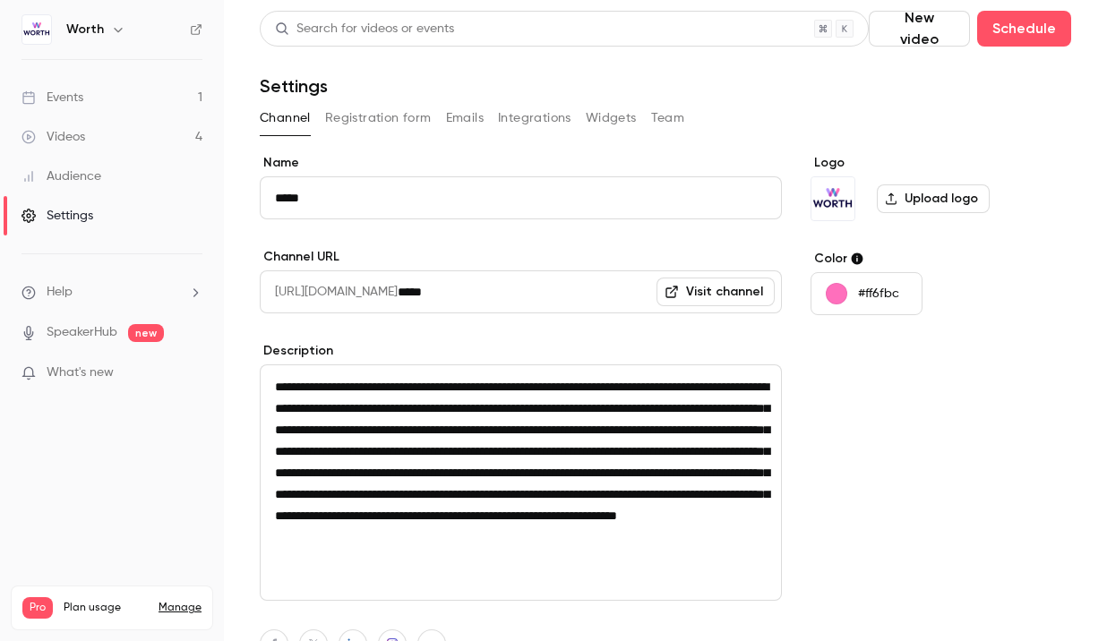  What do you see at coordinates (866, 294) in the screenshot?
I see `button: #ff6fbc` at bounding box center [866, 294].